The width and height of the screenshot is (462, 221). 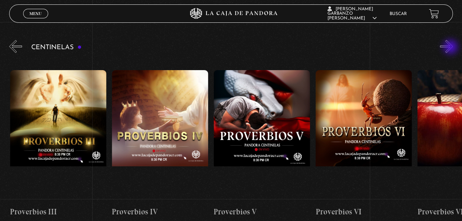 I want to click on button: Next, so click(x=447, y=46).